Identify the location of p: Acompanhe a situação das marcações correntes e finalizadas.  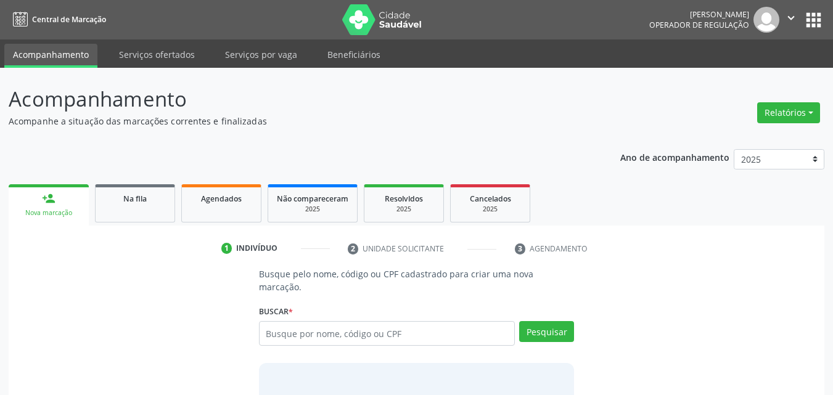
(294, 121).